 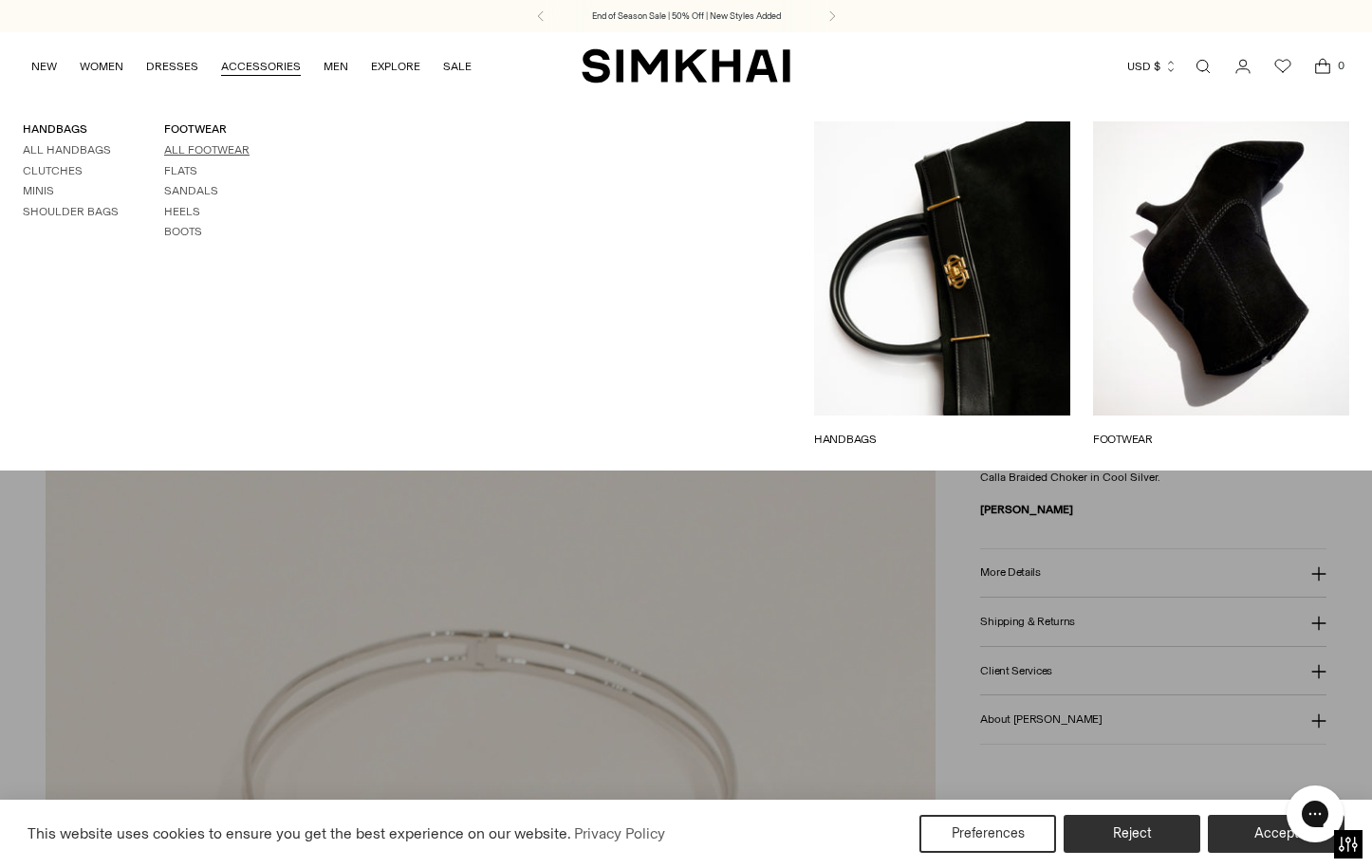 What do you see at coordinates (336, 67) in the screenshot?
I see `a: MEN` at bounding box center [336, 67].